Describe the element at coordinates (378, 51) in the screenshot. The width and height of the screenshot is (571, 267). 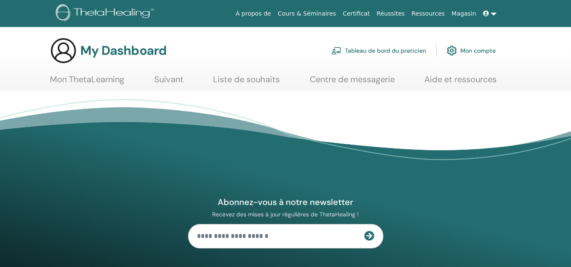
I see `a: Tableau de bord du praticien` at that location.